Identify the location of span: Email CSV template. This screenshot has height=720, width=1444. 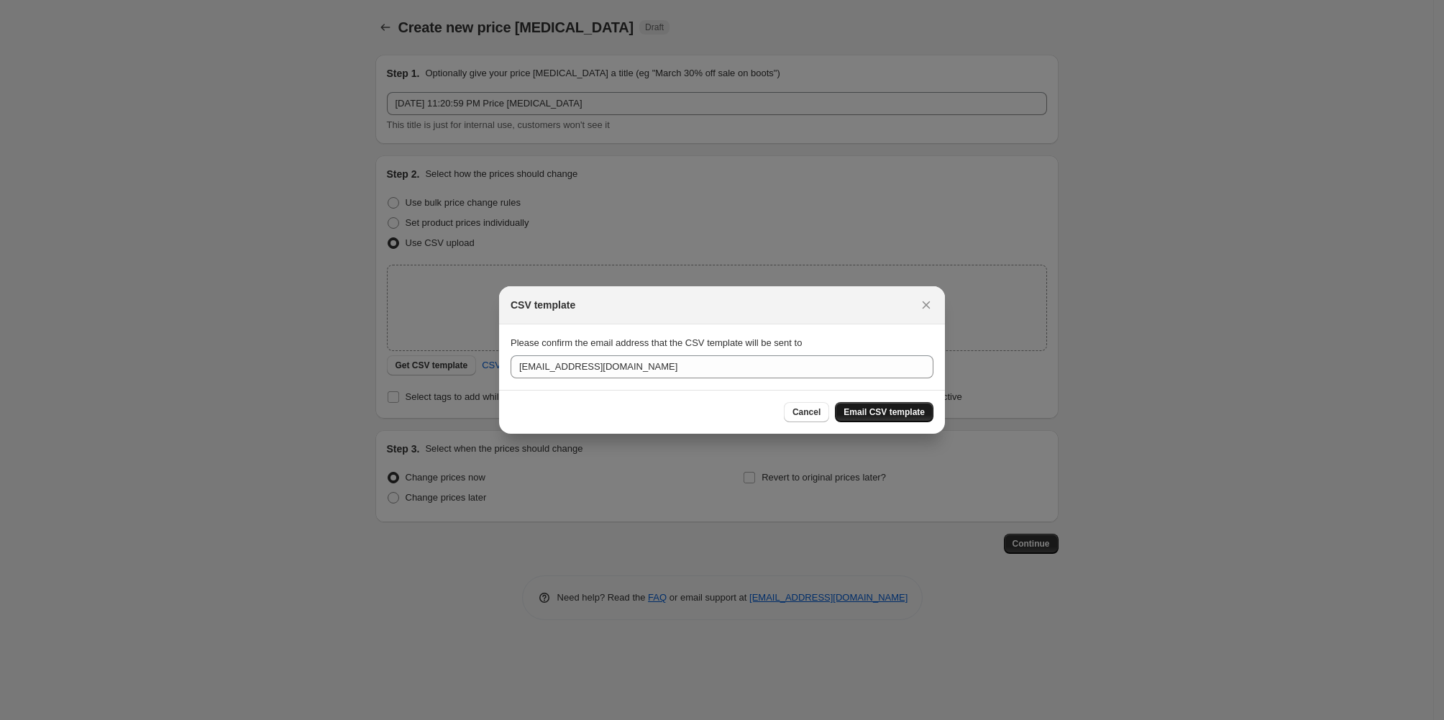
(884, 412).